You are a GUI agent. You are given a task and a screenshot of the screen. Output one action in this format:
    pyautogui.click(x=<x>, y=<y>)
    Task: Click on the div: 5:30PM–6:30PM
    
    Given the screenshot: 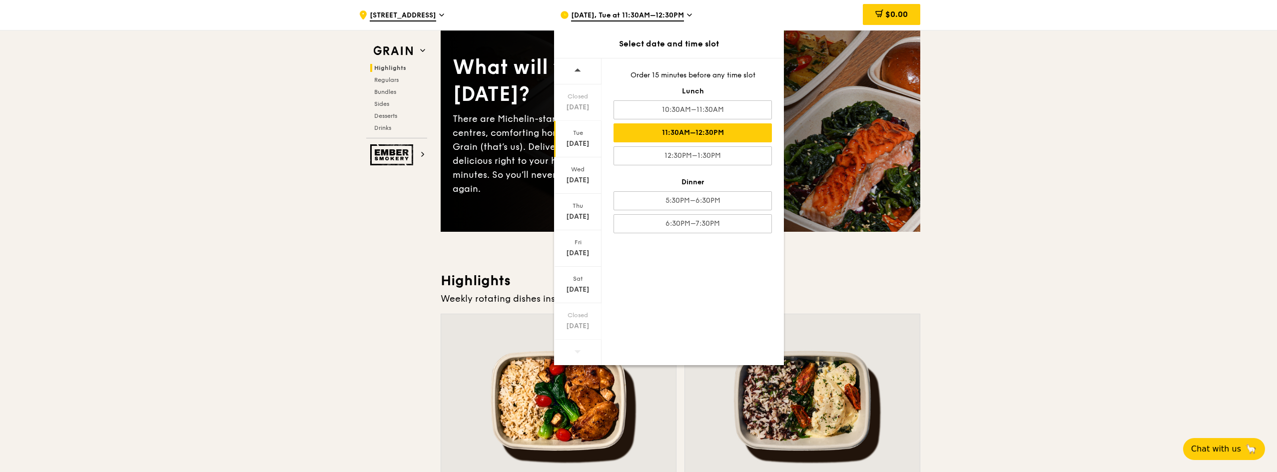 What is the action you would take?
    pyautogui.click(x=692, y=201)
    